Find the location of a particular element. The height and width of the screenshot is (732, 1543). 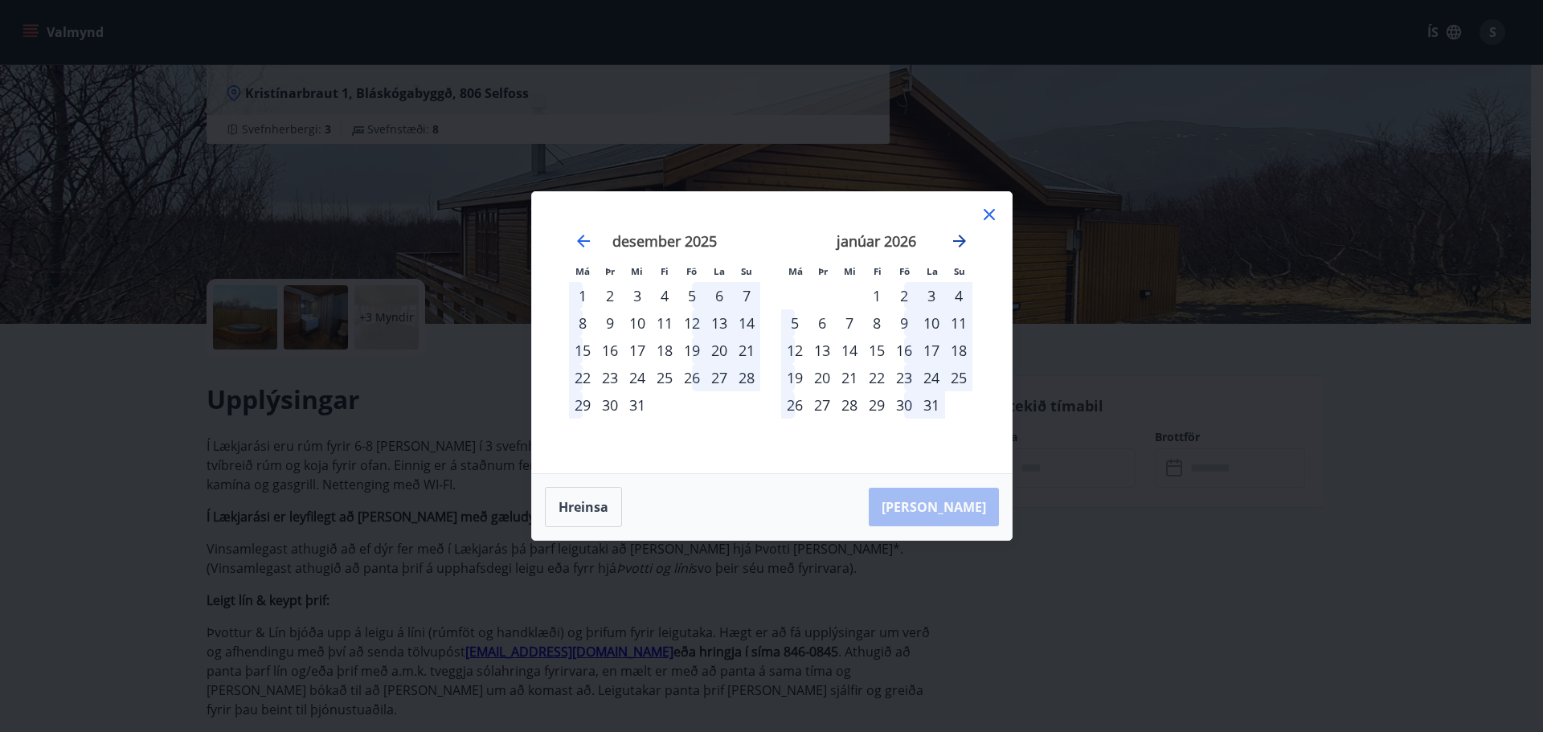

td: Choose fimmtudagur, 25. desember 2025 as your check-in date. It’s available. is located at coordinates (665, 378).